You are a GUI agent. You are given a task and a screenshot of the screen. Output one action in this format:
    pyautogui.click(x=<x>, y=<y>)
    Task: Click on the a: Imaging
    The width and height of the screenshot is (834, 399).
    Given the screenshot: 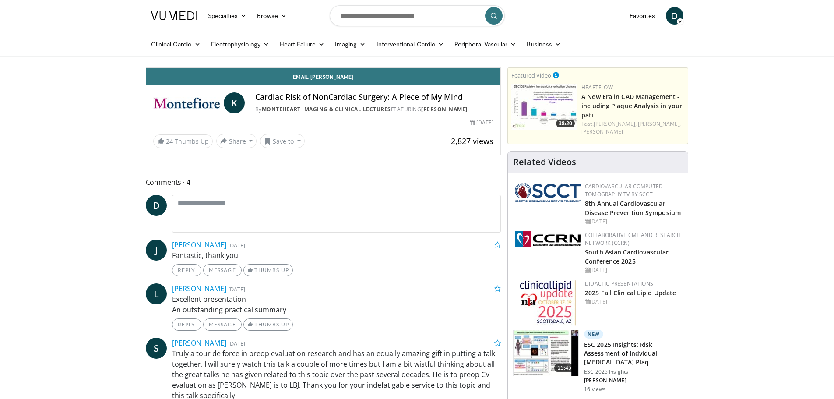 What is the action you would take?
    pyautogui.click(x=350, y=44)
    